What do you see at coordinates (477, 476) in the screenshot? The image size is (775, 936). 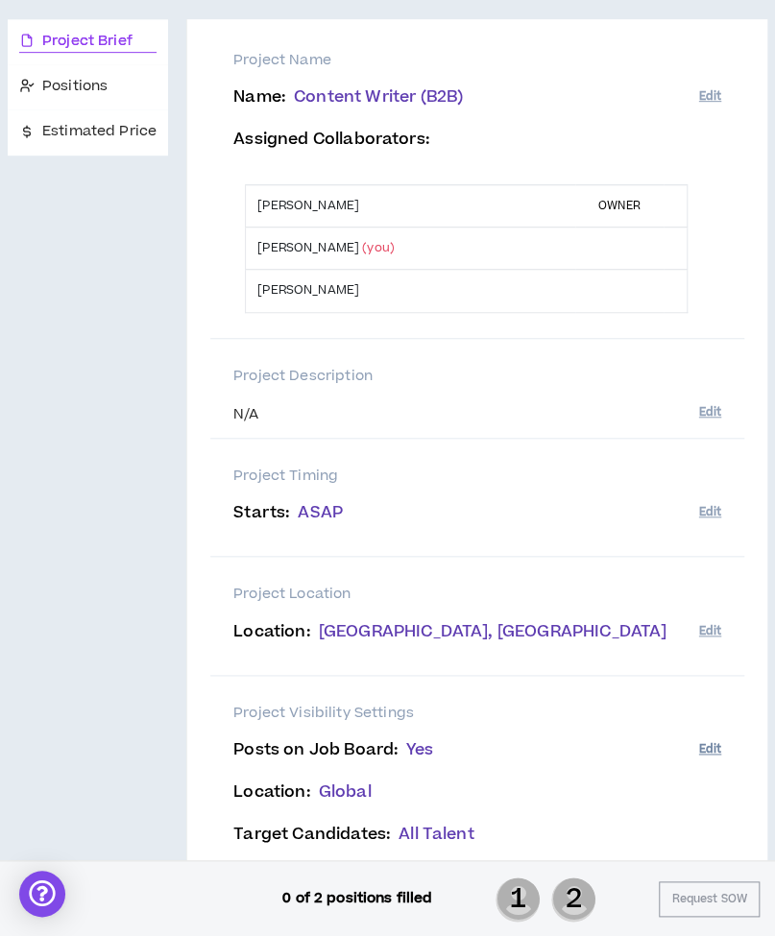 I see `p: Project Timing` at bounding box center [477, 476].